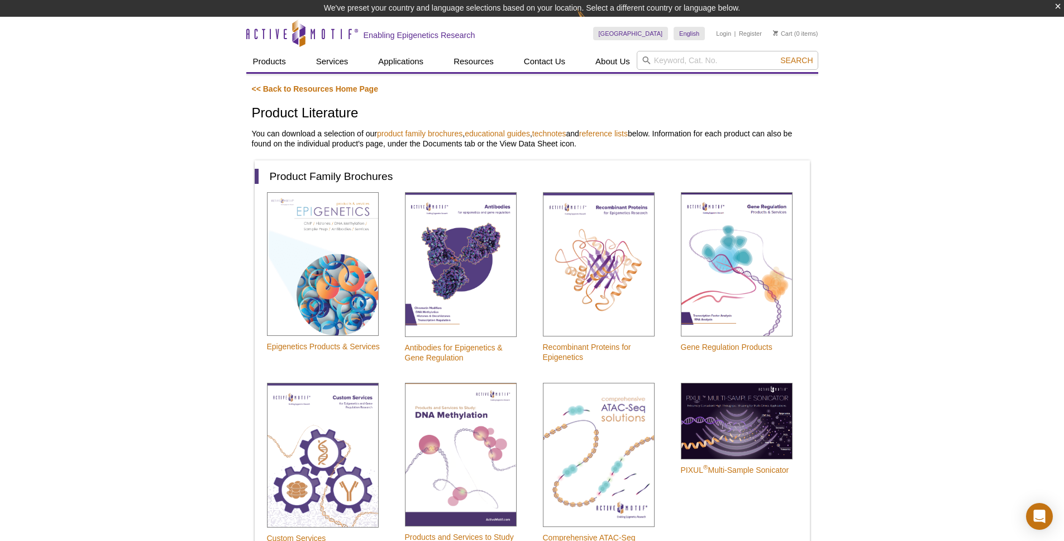  I want to click on p: Antibodies for Epigenetics & Gene Regulation, so click(464, 353).